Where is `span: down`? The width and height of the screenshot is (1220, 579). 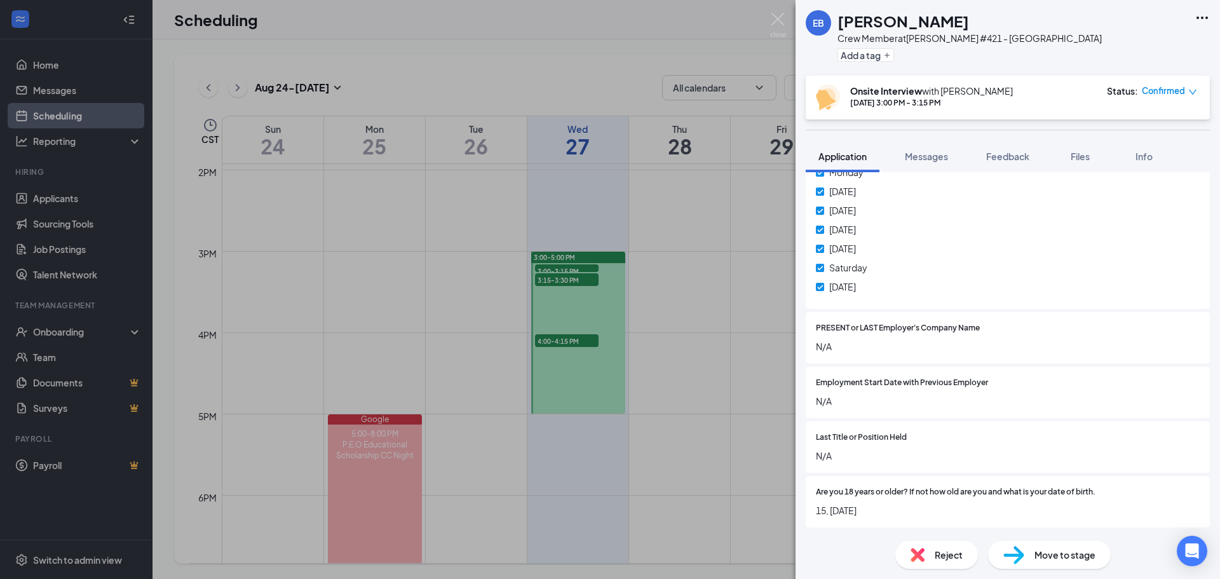 span: down is located at coordinates (1193, 92).